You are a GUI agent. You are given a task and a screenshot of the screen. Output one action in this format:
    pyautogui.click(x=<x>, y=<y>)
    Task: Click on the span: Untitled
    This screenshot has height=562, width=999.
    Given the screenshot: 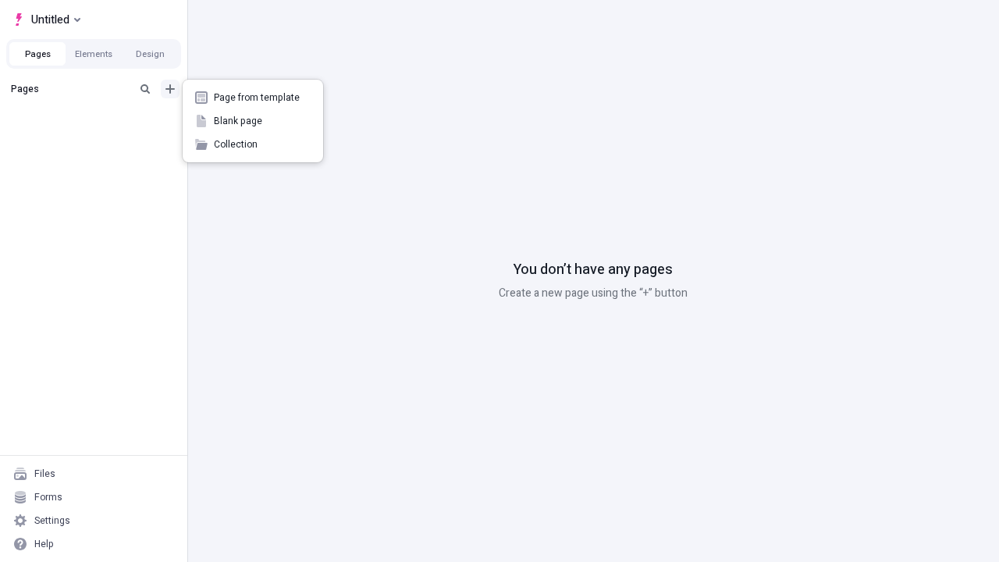 What is the action you would take?
    pyautogui.click(x=50, y=20)
    